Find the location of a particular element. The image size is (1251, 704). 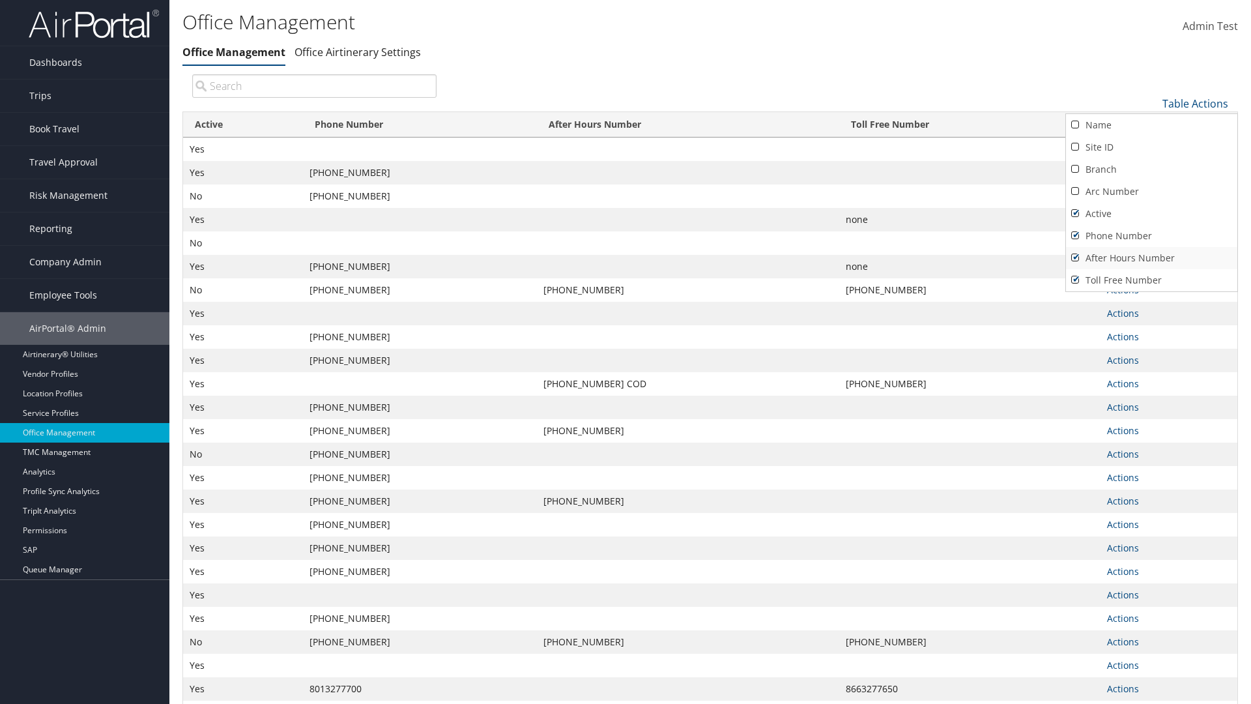

a: Branch is located at coordinates (1151, 169).